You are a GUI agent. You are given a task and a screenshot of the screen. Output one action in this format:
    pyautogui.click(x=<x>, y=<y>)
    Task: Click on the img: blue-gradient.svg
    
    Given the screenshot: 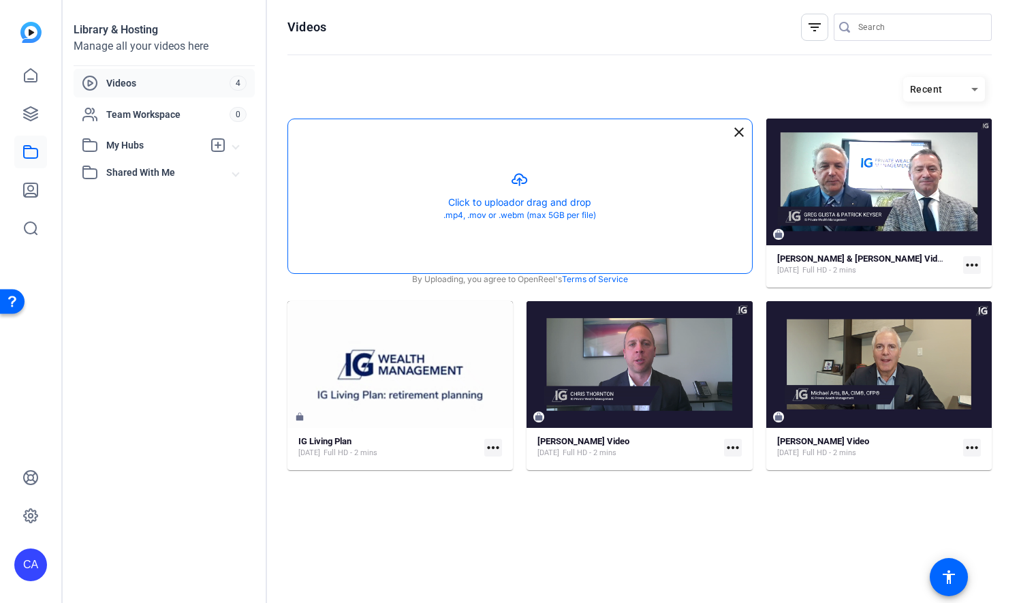 What is the action you would take?
    pyautogui.click(x=31, y=32)
    